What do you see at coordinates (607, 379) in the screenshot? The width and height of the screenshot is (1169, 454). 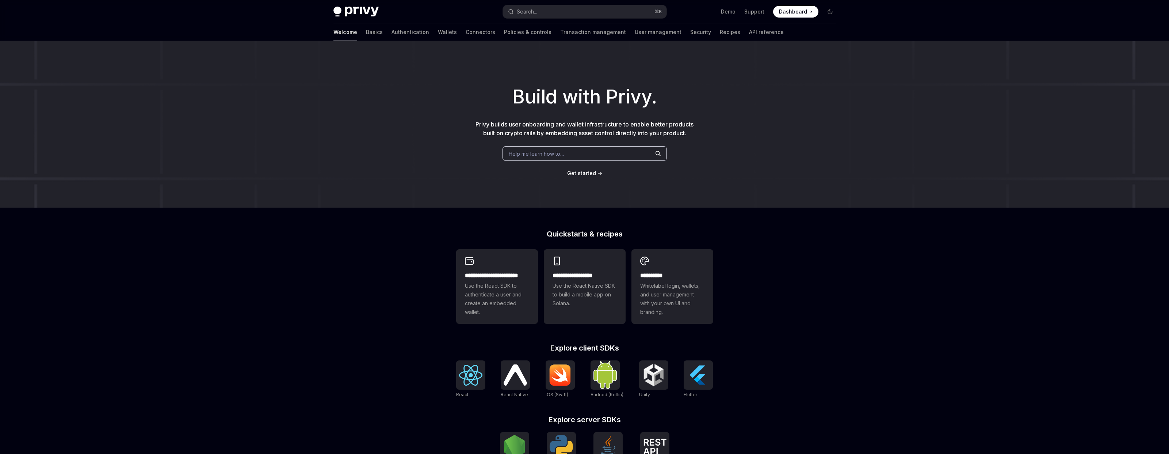 I see `a: Android (Kotlin)Android (Kotlin)` at bounding box center [607, 379].